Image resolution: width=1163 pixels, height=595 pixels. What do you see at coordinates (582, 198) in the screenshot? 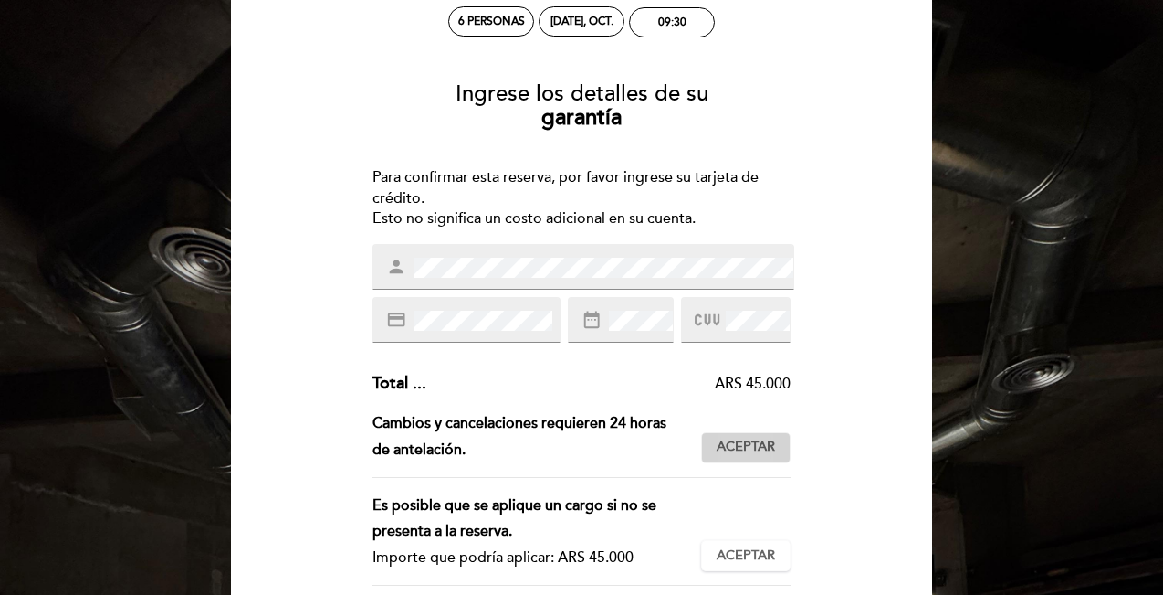
I see `div: Para confirmar esta reserva, por favor ingrese su tarjeta de crédito. Esto no significa un costo ...` at bounding box center [582, 198].